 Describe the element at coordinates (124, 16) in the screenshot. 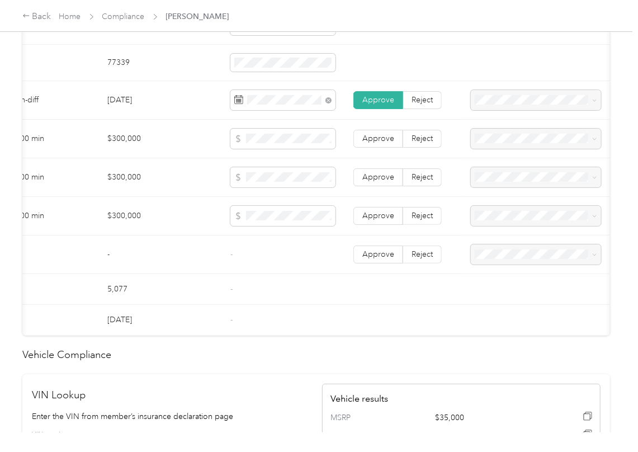

I see `a: Compliance` at that location.